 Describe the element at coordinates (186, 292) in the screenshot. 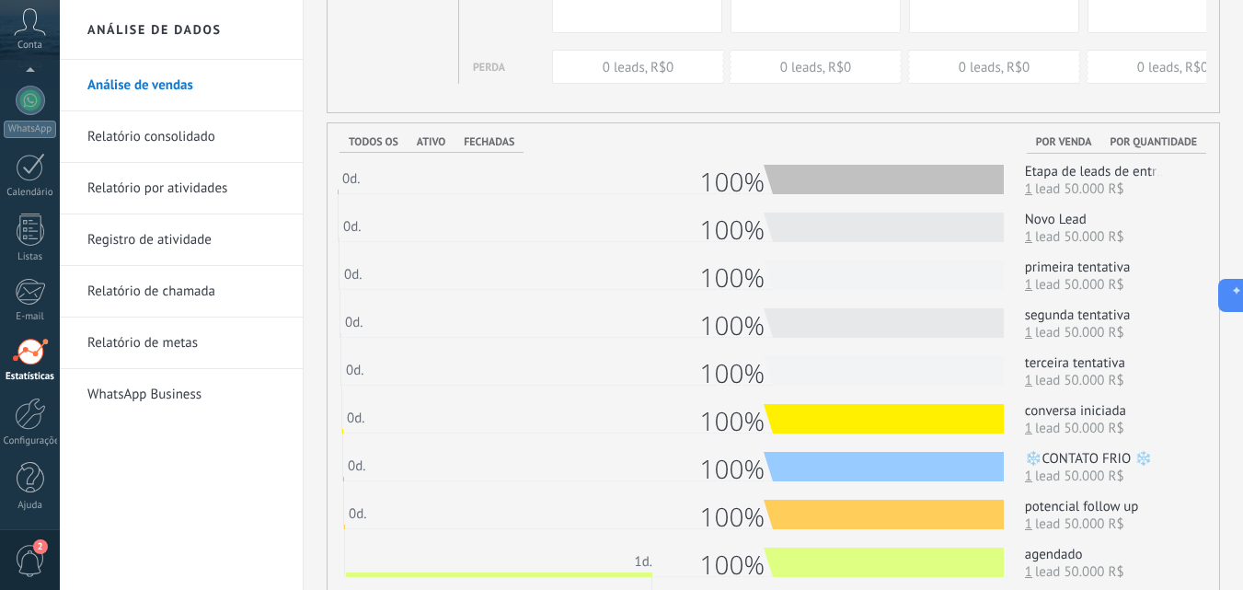

I see `a: Relatório de chamada` at that location.